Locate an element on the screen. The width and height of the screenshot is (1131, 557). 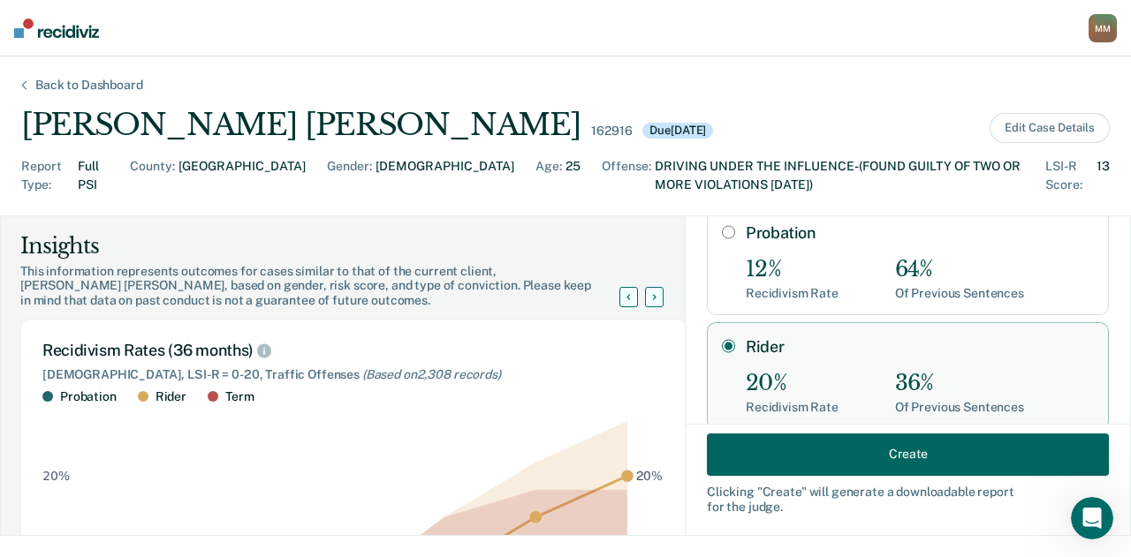
div: This information represents outcomes for cases similar to that of the current client, [PERSON_NAM... is located at coordinates (330, 286).